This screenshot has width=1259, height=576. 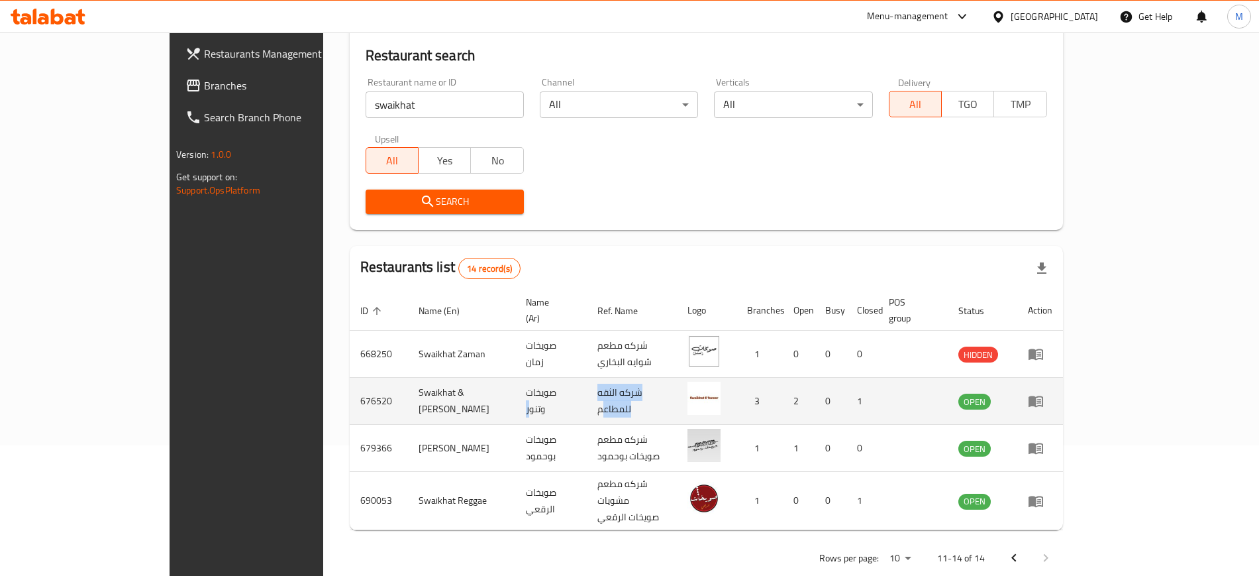 What do you see at coordinates (707, 310) in the screenshot?
I see `th: Logo` at bounding box center [707, 310].